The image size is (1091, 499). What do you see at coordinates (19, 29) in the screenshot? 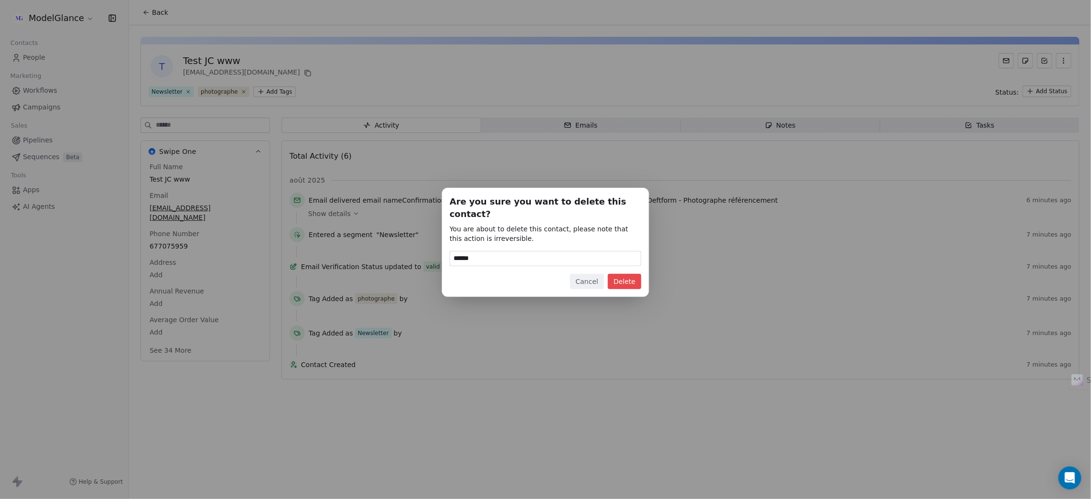
I see `img: website_grey.svg` at bounding box center [19, 29].